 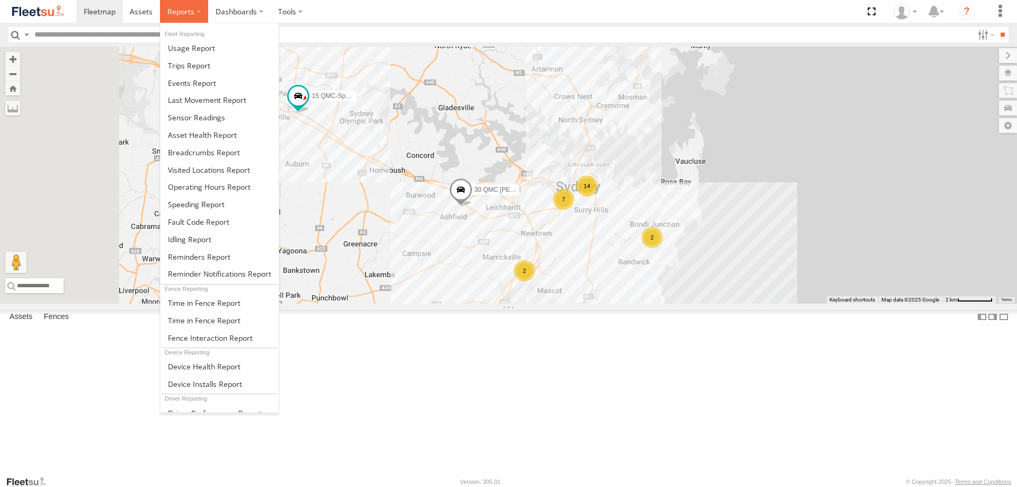 What do you see at coordinates (219, 186) in the screenshot?
I see `a: Asset Operating Hours Report` at bounding box center [219, 186].